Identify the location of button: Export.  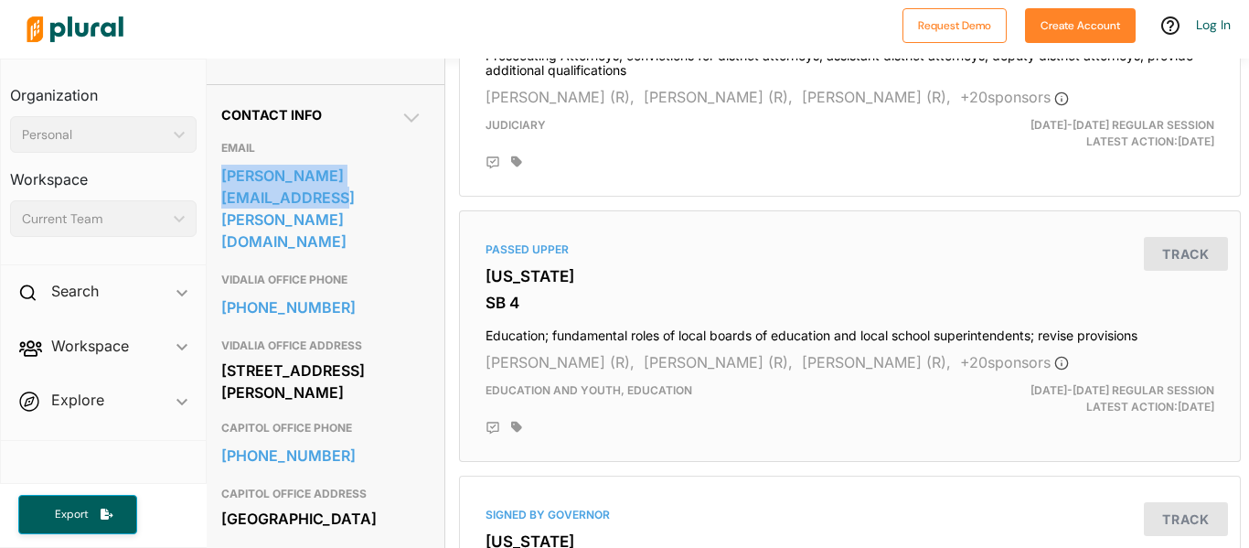
(78, 514).